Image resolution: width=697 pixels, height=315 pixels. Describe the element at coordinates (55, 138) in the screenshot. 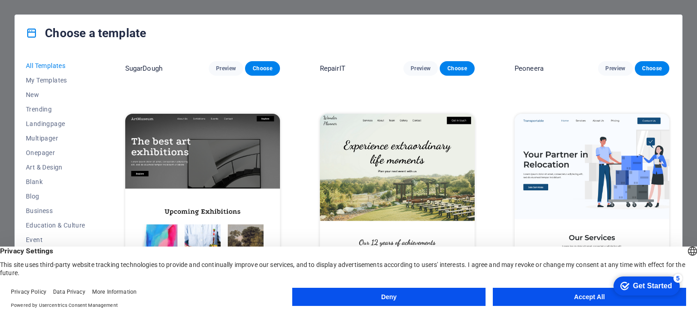

I see `button: Multipager` at that location.